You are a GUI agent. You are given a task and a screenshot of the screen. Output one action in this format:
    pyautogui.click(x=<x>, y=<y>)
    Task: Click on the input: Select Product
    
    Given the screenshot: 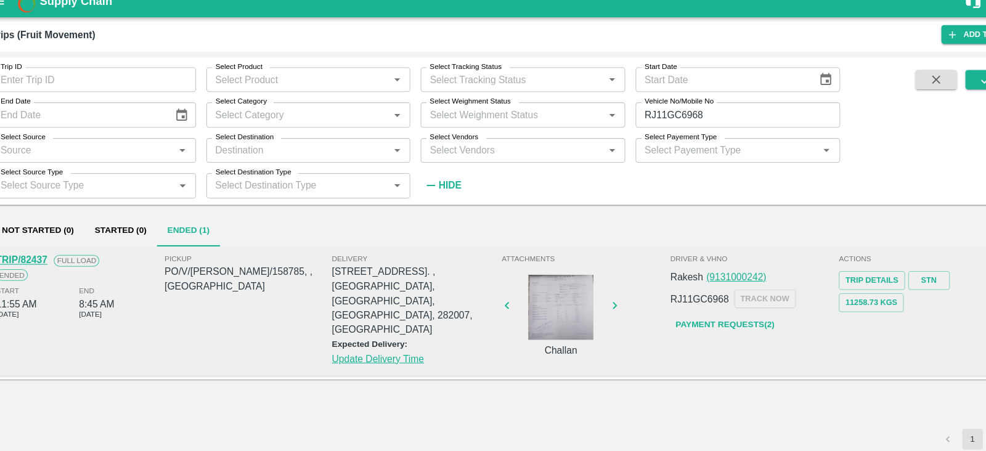 What is the action you would take?
    pyautogui.click(x=301, y=90)
    